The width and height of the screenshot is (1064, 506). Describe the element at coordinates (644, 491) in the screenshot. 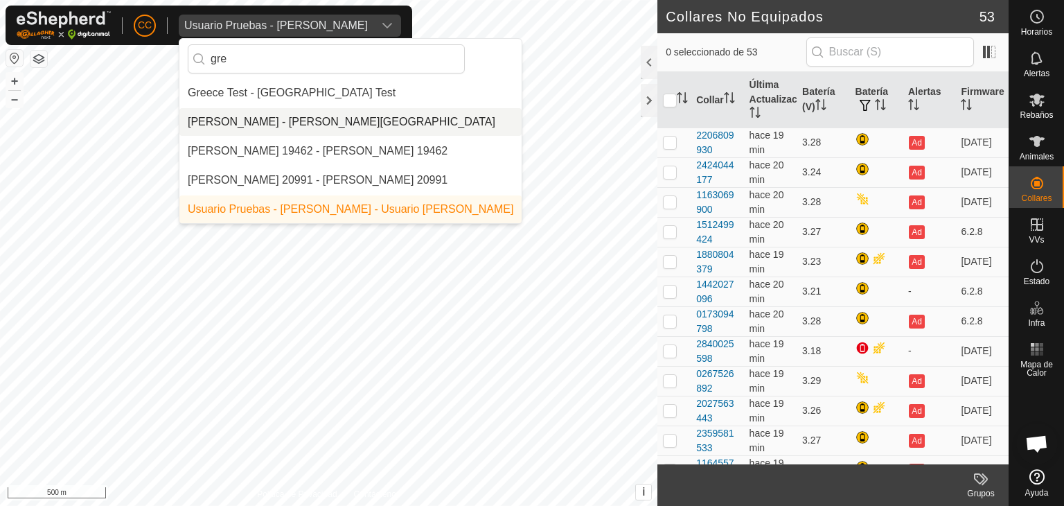

I see `span: i` at that location.